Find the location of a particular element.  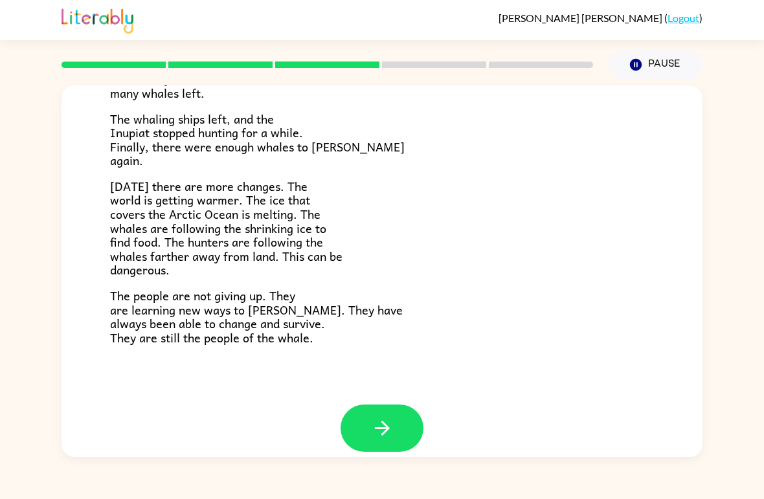

button: Pause is located at coordinates (655, 65).